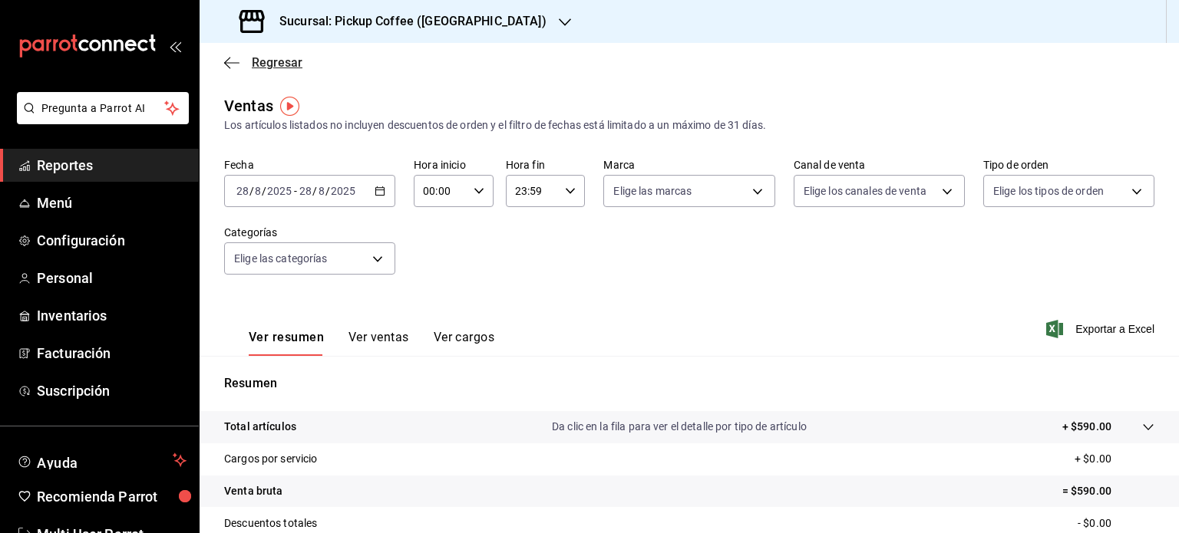 The width and height of the screenshot is (1179, 533). What do you see at coordinates (1115, 459) in the screenshot?
I see `p: + $0.00` at bounding box center [1115, 459].